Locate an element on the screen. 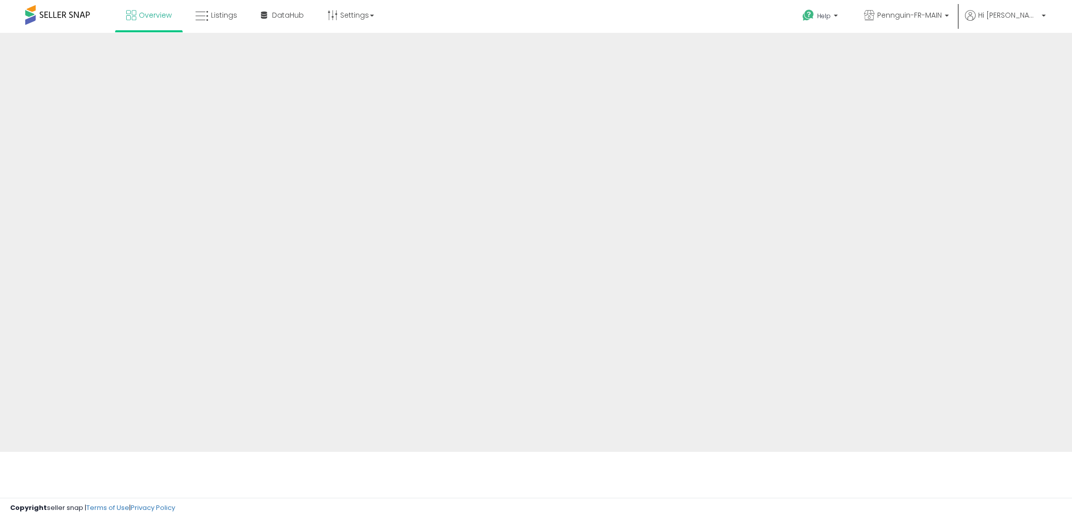 The height and width of the screenshot is (518, 1072). span: Overview is located at coordinates (155, 15).